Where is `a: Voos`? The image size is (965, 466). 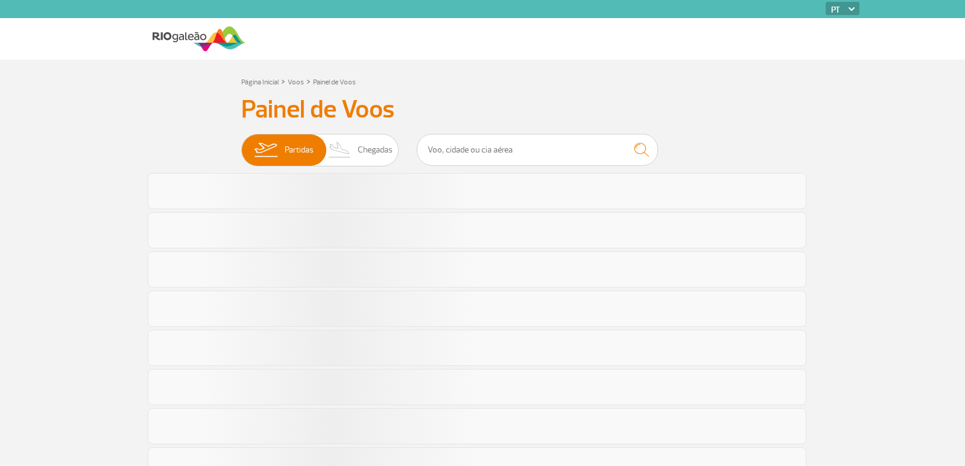 a: Voos is located at coordinates (296, 82).